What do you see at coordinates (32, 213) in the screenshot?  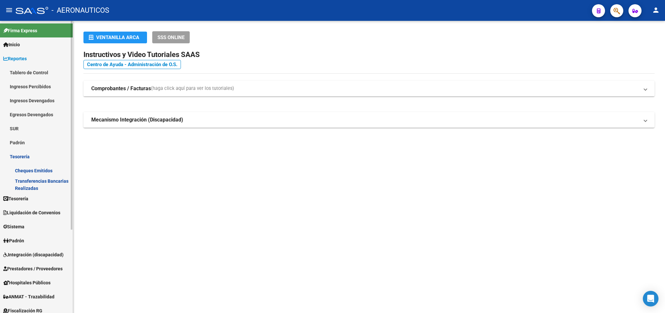 I see `span: Liquidación de Convenios` at bounding box center [32, 213].